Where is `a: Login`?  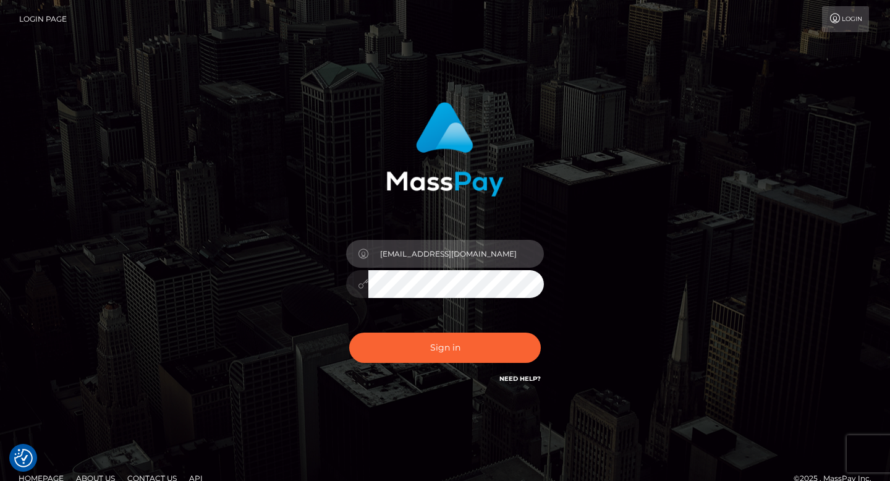 a: Login is located at coordinates (845, 19).